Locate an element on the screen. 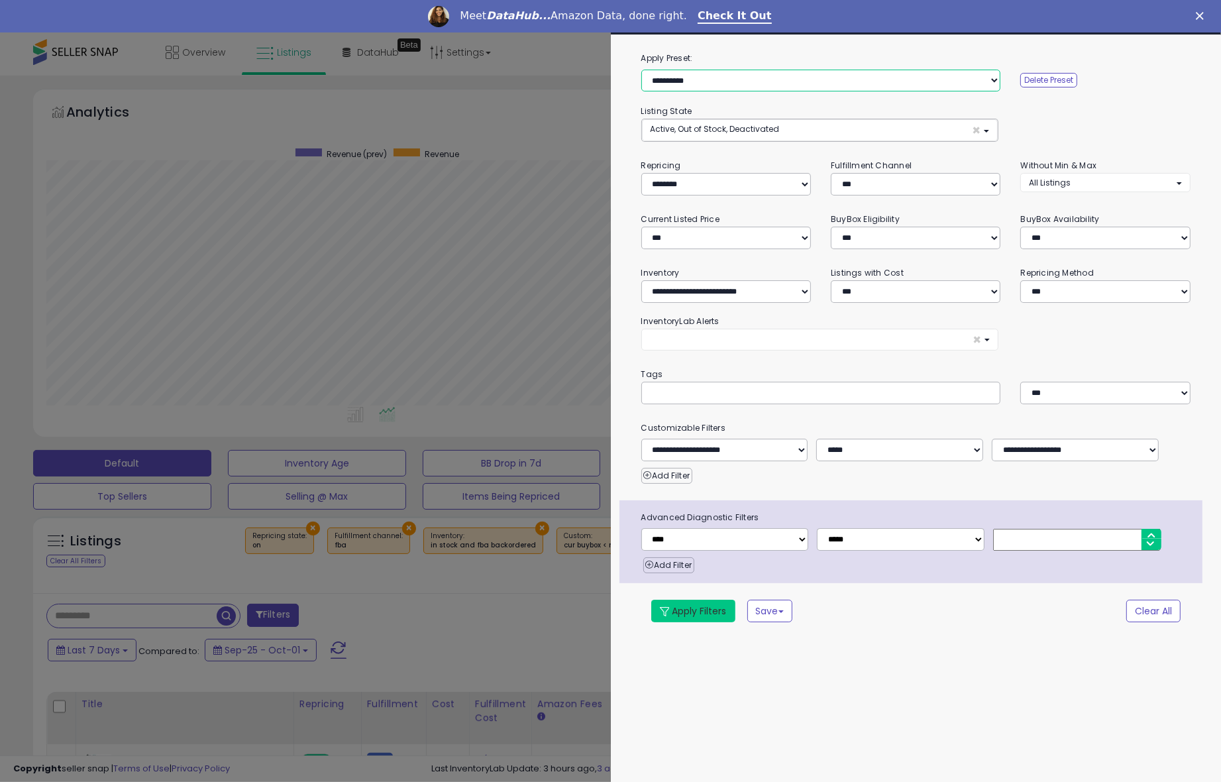 This screenshot has height=782, width=1221. small: Customizable Filters is located at coordinates (915, 428).